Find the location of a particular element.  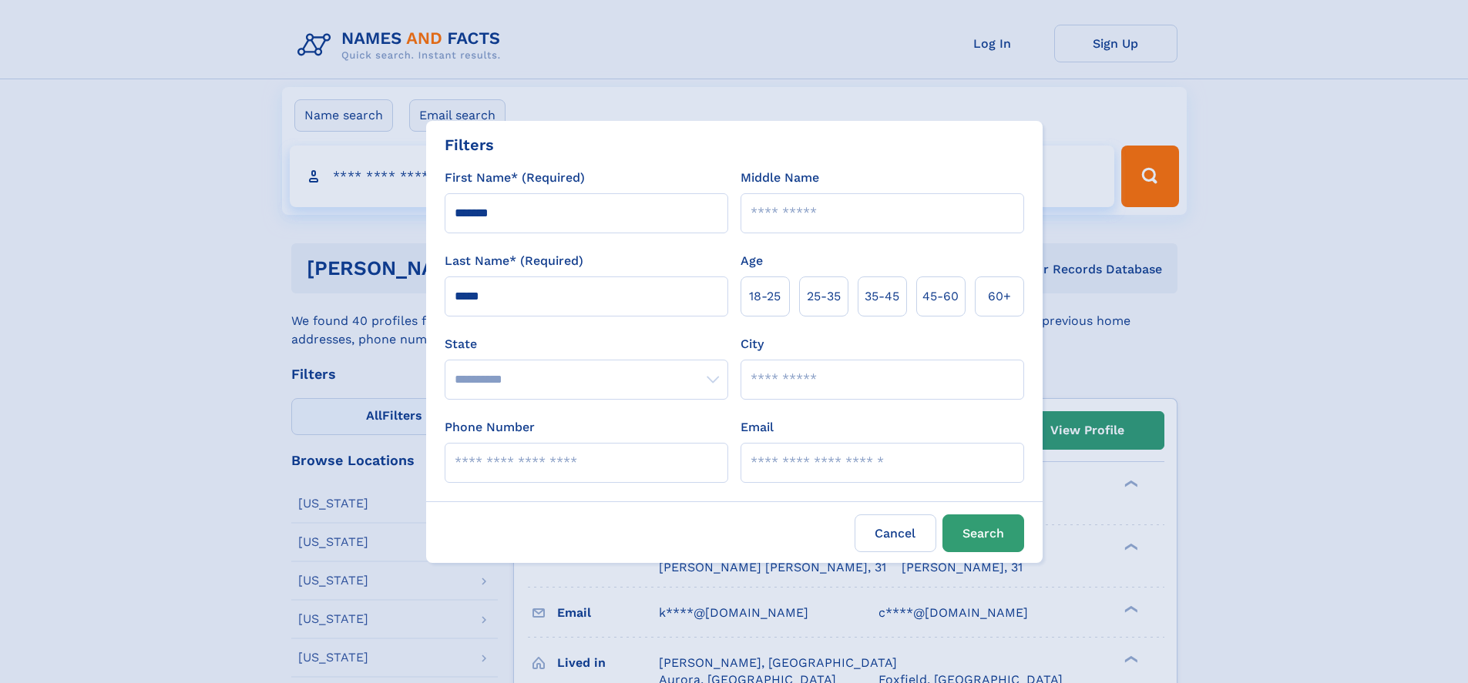

span: 35‑45 is located at coordinates (881, 297).